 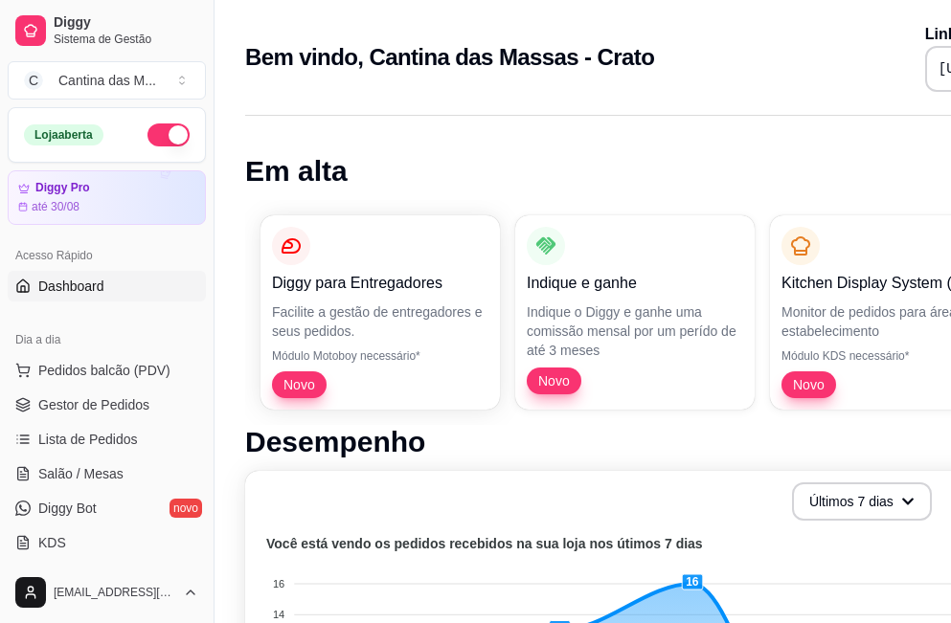 I want to click on button: Indique e ganheIndique o Diggy e ganhe uma comissão mensal por um perído de até 3 mesesNovo, so click(x=635, y=312).